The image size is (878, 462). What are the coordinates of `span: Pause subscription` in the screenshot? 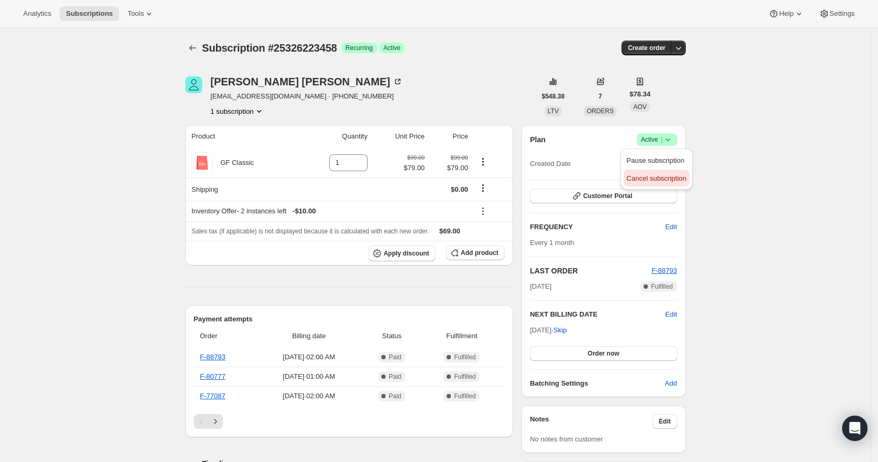 It's located at (656, 160).